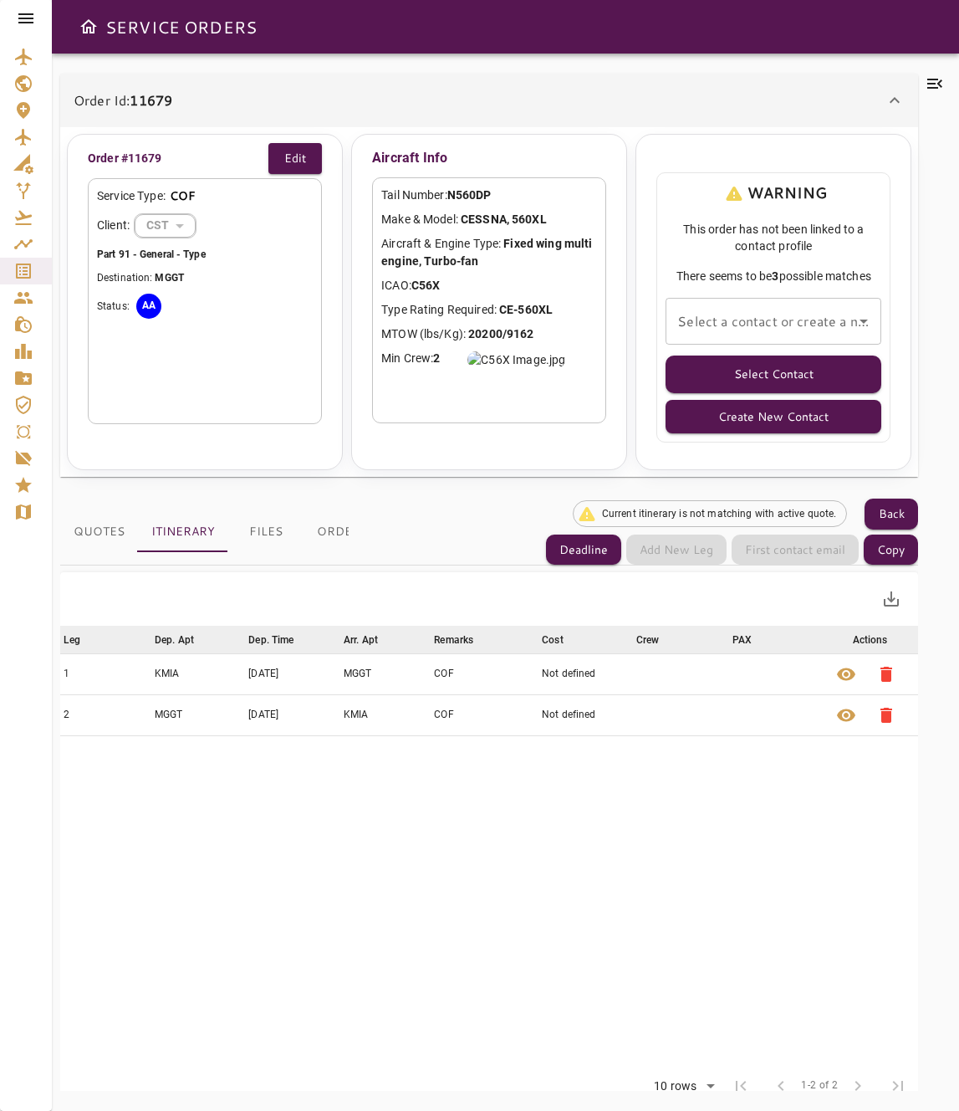 The image size is (959, 1111). I want to click on button: Copy, so click(891, 550).